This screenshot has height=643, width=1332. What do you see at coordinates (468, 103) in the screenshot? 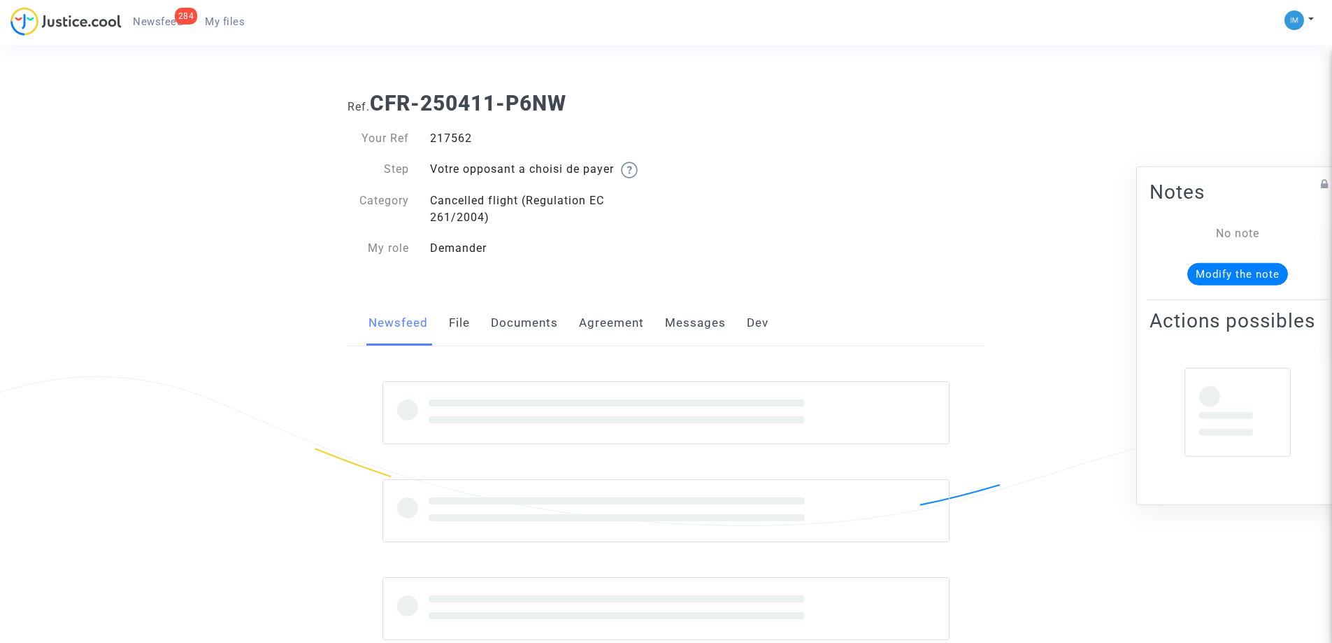
I see `b: CFR-250411-P6NW` at bounding box center [468, 103].